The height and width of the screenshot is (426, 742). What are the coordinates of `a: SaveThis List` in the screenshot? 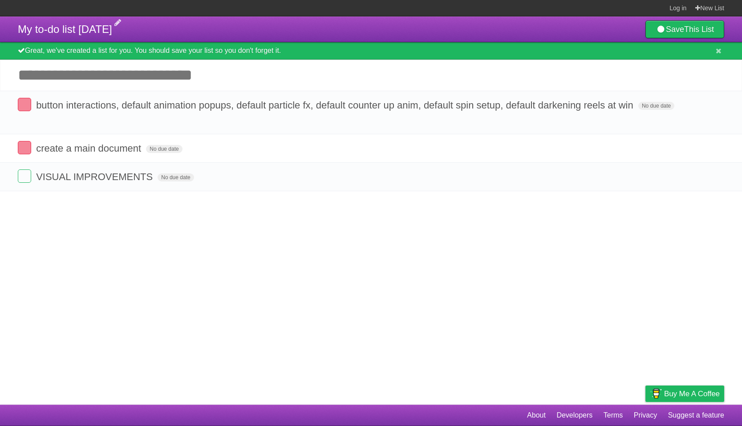 It's located at (684, 29).